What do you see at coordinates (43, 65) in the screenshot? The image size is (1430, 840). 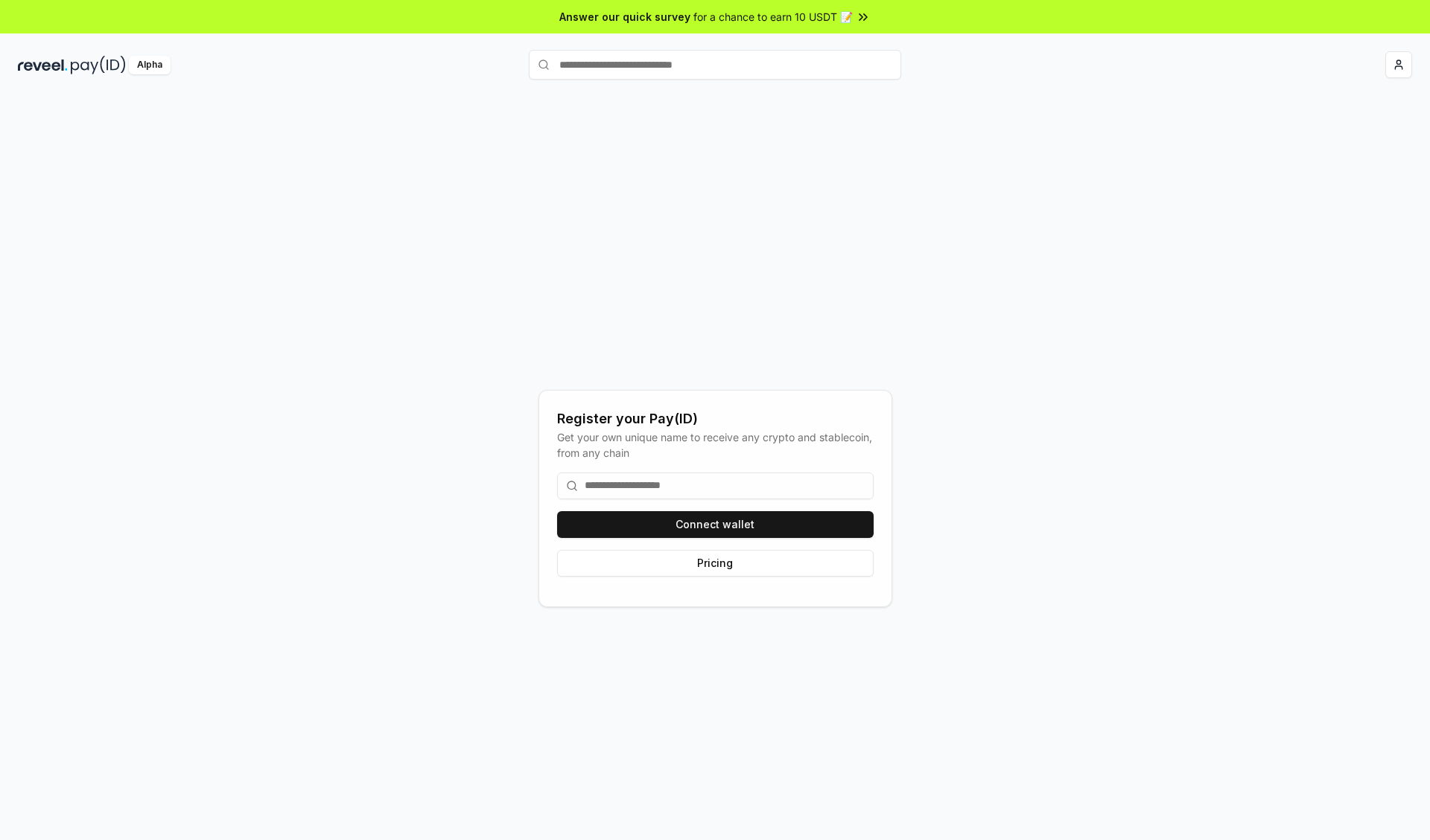 I see `img: reveel_dark` at bounding box center [43, 65].